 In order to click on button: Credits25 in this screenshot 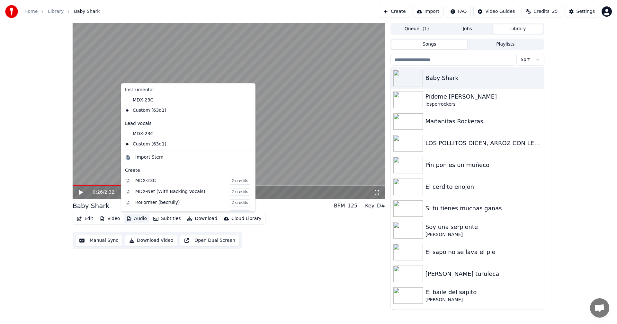, I will do `click(541, 12)`.